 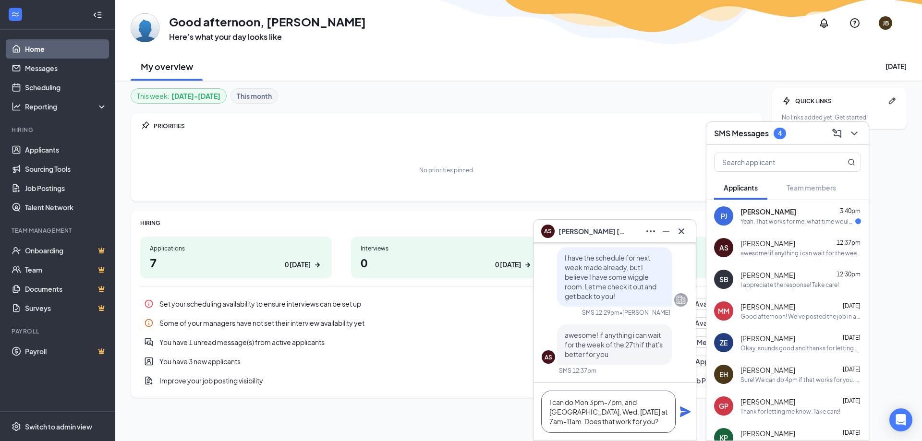 I want to click on svg: Analysis, so click(x=16, y=107).